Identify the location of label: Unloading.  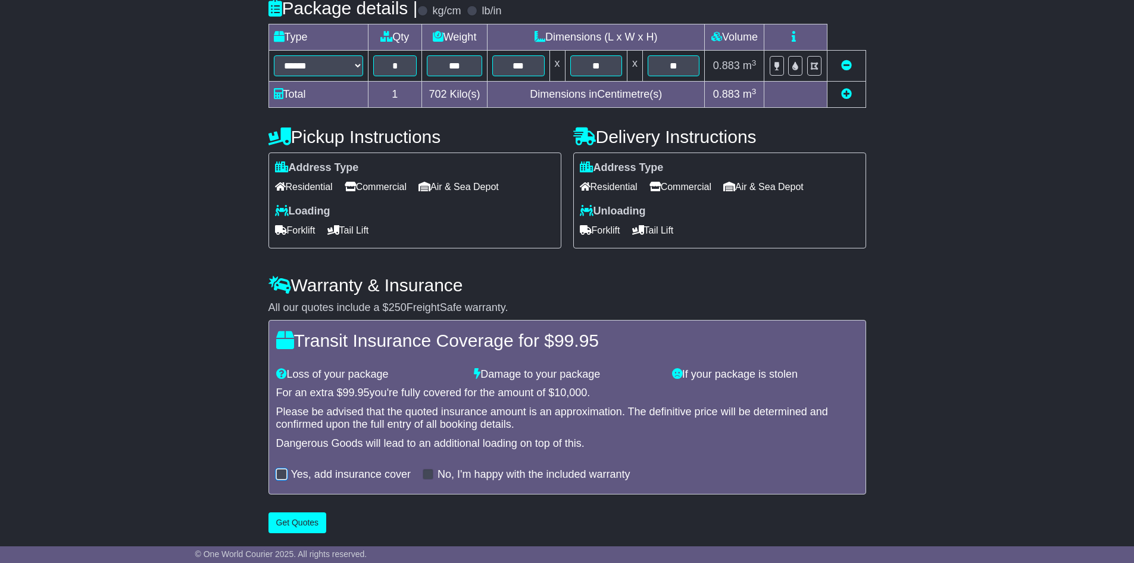
(613, 211).